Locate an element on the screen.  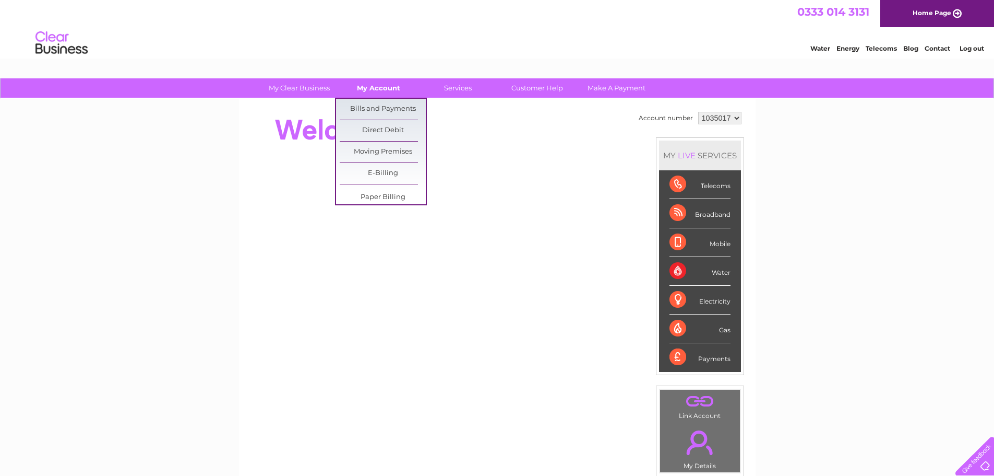
a: My Clear Business is located at coordinates (299, 88).